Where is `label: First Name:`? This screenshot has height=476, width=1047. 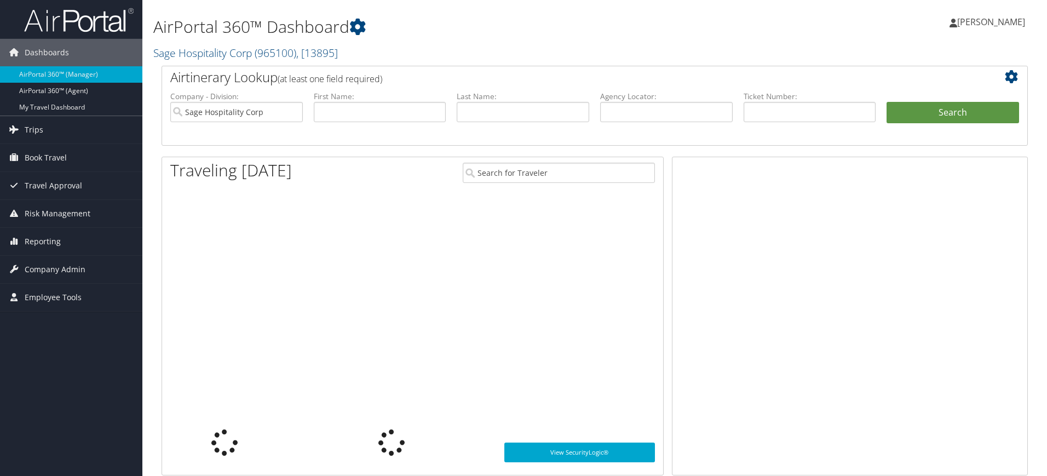 label: First Name: is located at coordinates (380, 96).